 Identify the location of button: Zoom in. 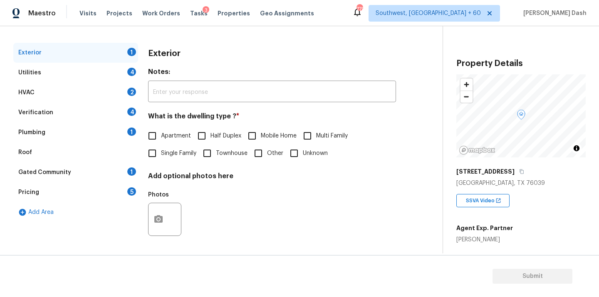
(466, 84).